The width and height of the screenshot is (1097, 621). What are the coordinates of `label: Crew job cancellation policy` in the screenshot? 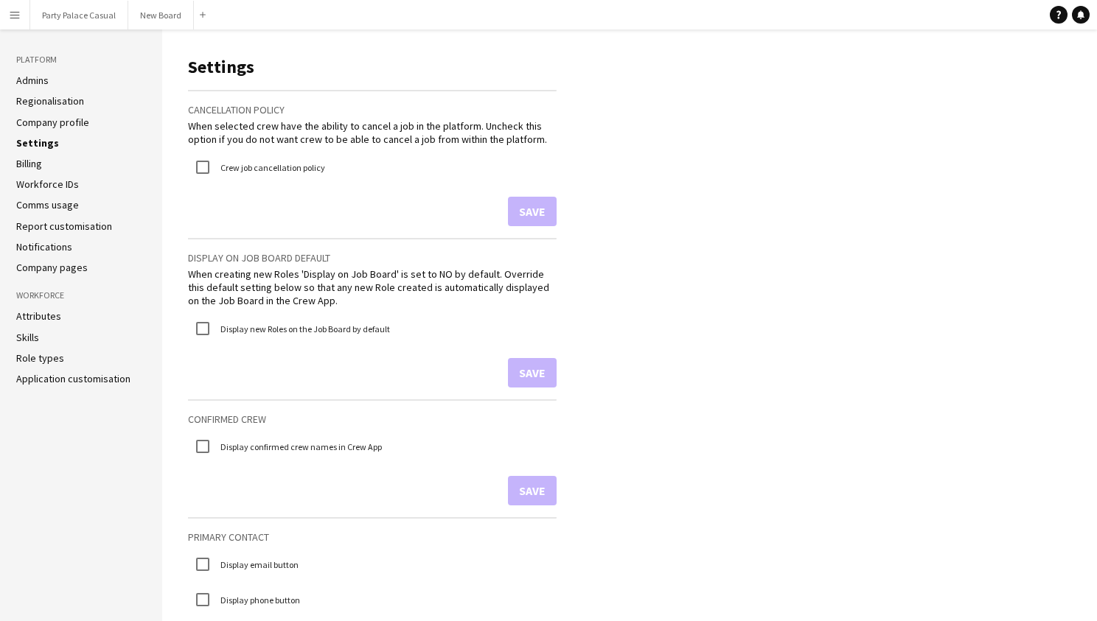 It's located at (271, 167).